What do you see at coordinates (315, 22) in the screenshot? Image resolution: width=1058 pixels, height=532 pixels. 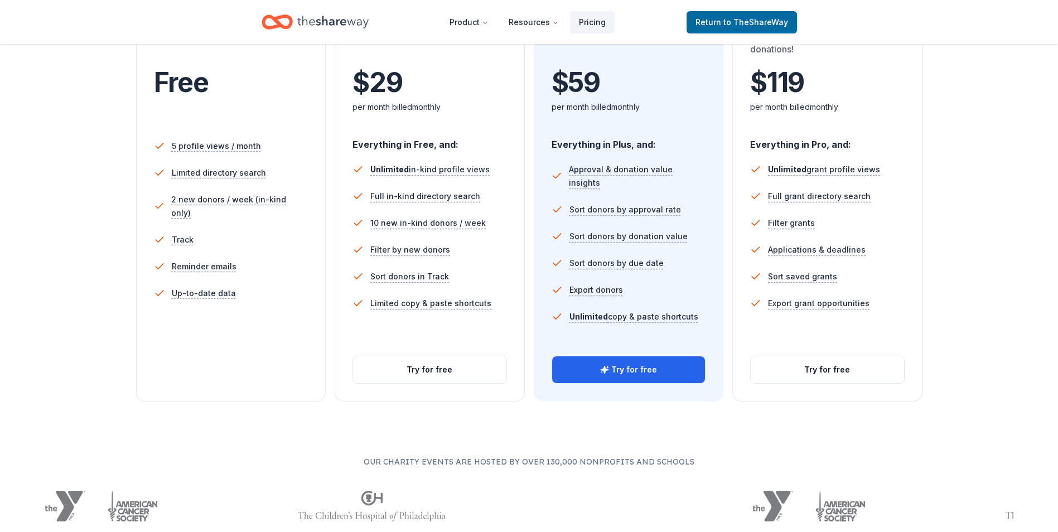 I see `a: Home` at bounding box center [315, 22].